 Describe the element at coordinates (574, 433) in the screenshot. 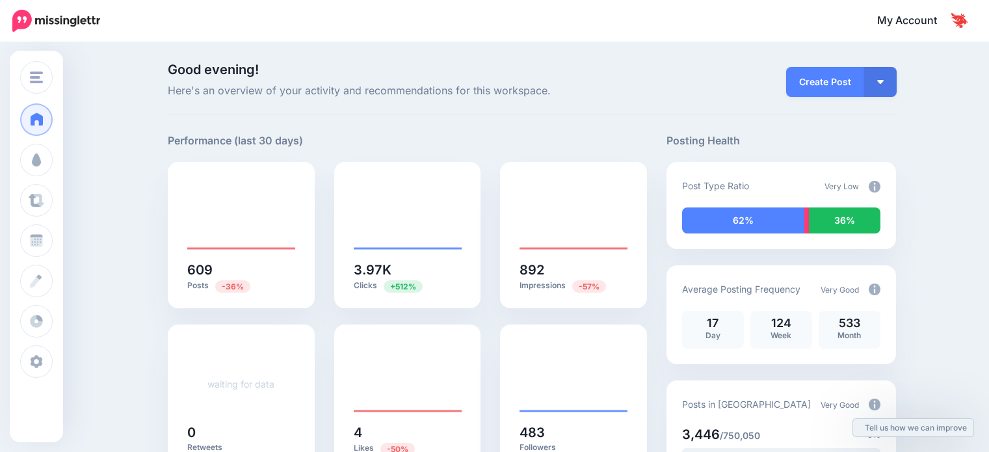

I see `h5: 483` at that location.